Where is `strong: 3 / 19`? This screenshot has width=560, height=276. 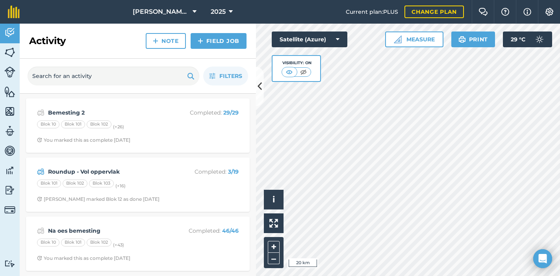 strong: 3 / 19 is located at coordinates (233, 172).